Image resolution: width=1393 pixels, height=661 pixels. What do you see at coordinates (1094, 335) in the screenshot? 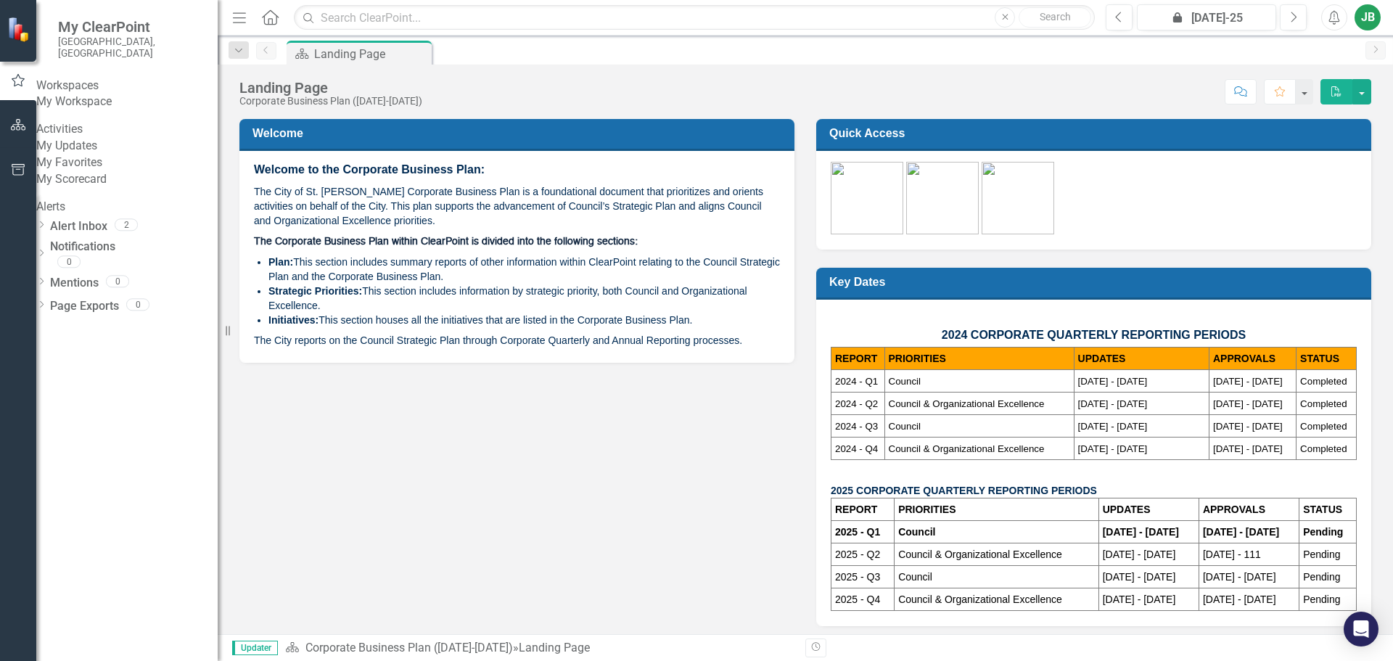
I see `span: 2024 CORPORATE QUARTERLY REPORTING PERIODS` at bounding box center [1094, 335].